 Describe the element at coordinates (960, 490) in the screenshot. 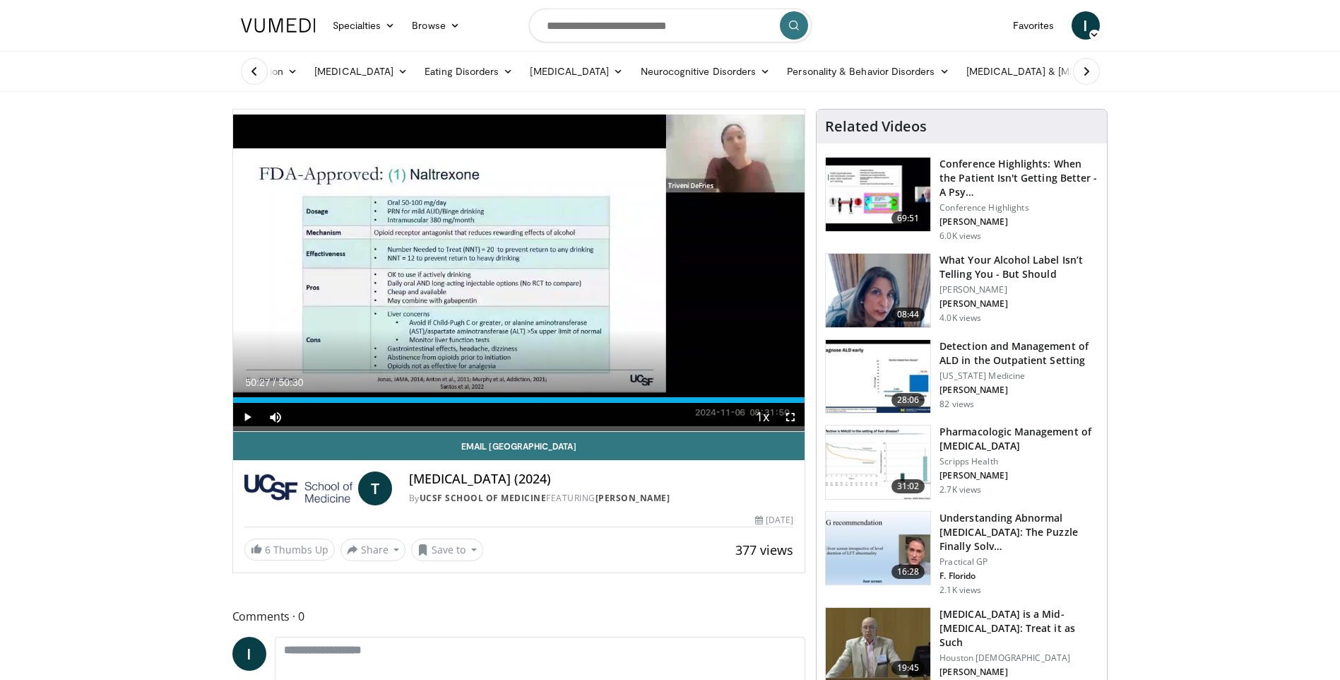

I see `p: 2.7K views` at that location.